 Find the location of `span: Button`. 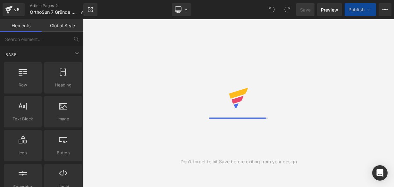

span: Button is located at coordinates (63, 153).